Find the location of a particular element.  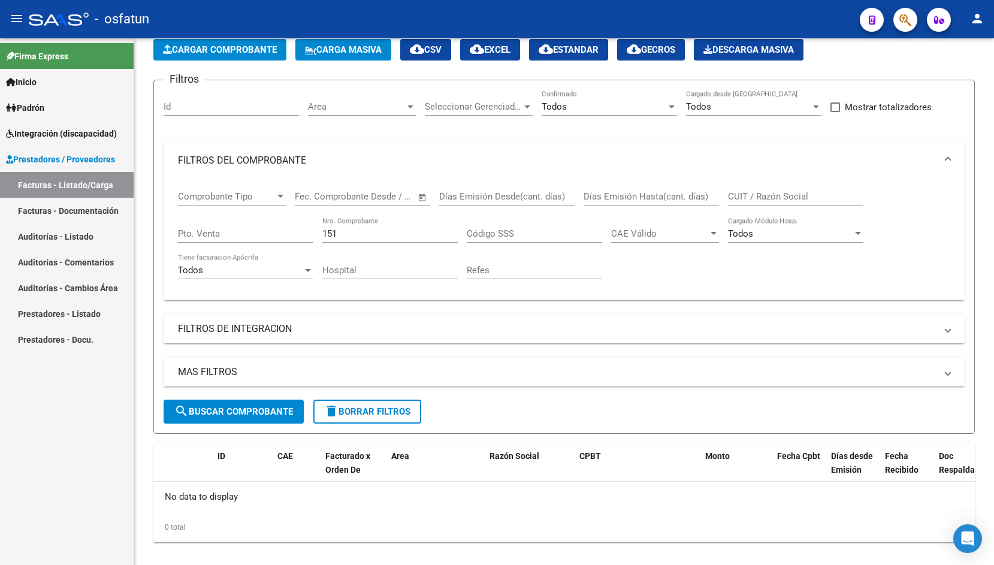

mat-panel-title: FILTROS DE INTEGRACION is located at coordinates (557, 329).